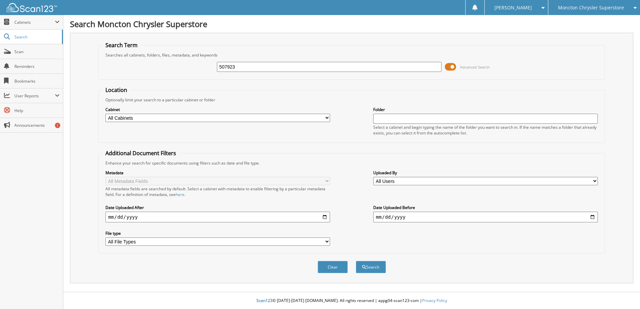 The height and width of the screenshot is (309, 640). Describe the element at coordinates (37, 37) in the screenshot. I see `span: Search` at that location.